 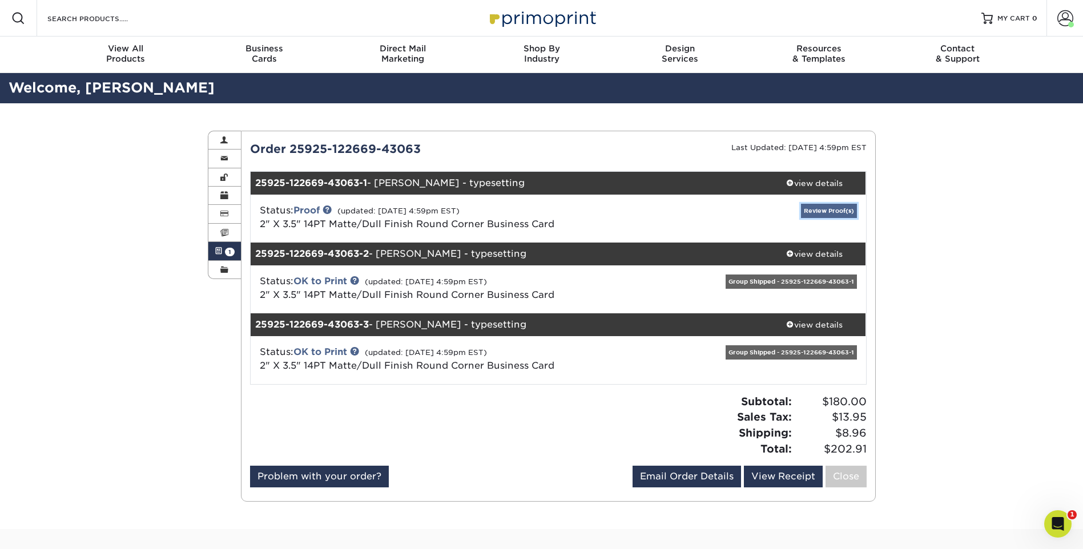 What do you see at coordinates (765, 433) in the screenshot?
I see `strong: Shipping:` at bounding box center [765, 433].